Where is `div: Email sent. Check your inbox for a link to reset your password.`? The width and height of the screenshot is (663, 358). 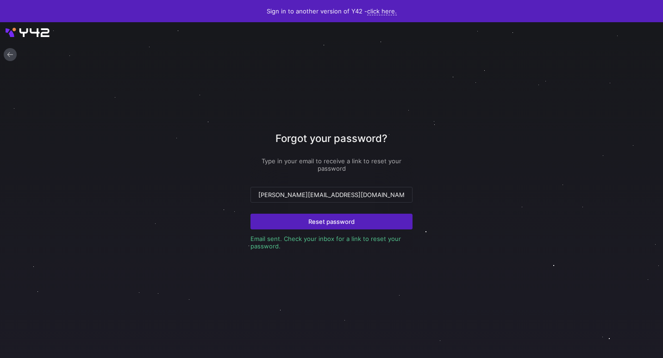
div: Email sent. Check your inbox for a link to reset your password. is located at coordinates (331, 242).